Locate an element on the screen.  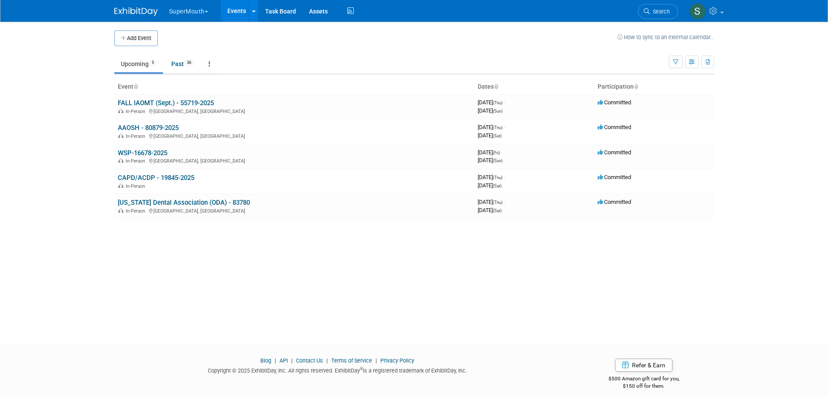
div: $500 Amazon gift card for you, is located at coordinates (644, 379).